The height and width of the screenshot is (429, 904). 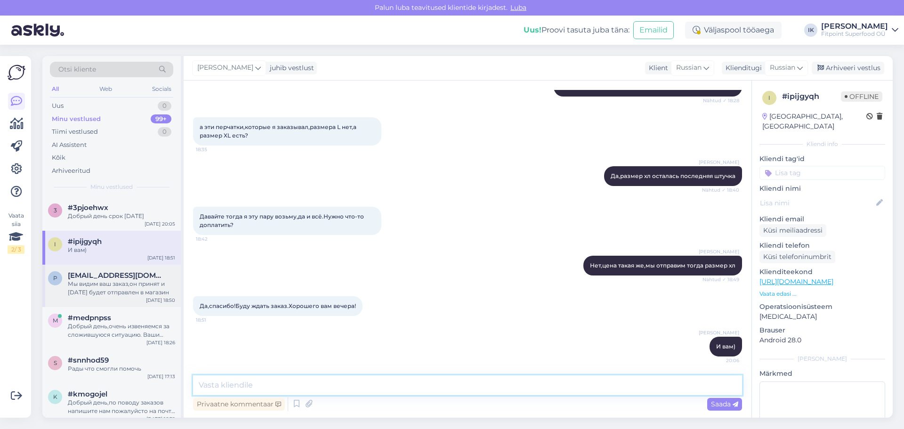 I want to click on div: И вам), so click(x=121, y=250).